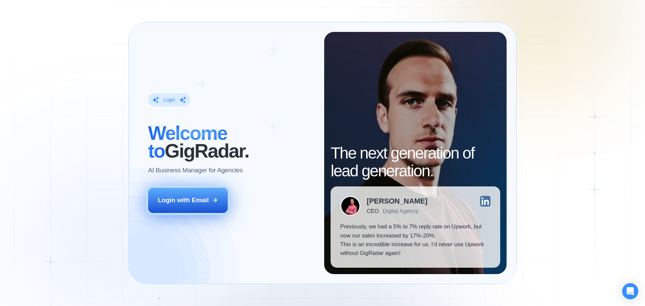 The height and width of the screenshot is (306, 645). I want to click on div: Login, so click(169, 100).